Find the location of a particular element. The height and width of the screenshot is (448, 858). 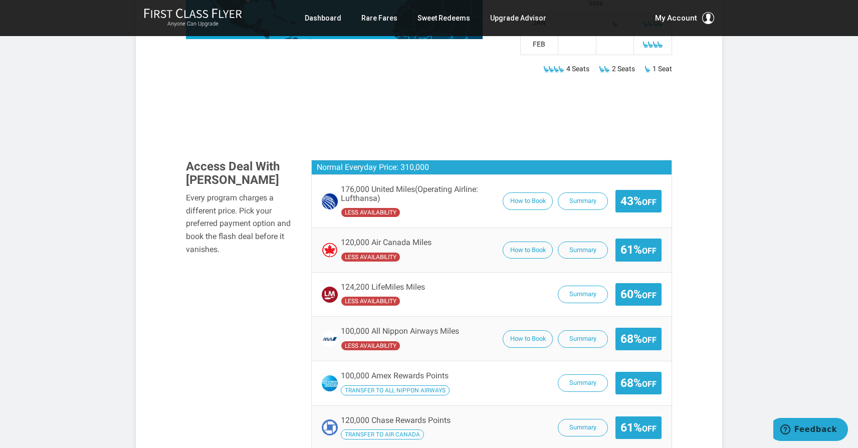

span: 120,000 Chase Rewards Points is located at coordinates (395, 420).